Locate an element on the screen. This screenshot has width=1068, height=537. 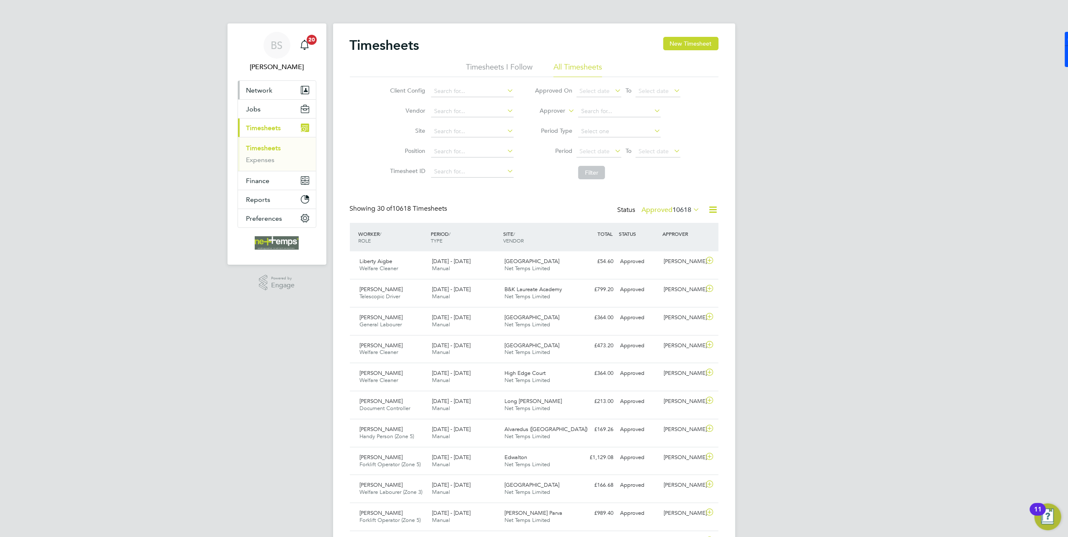
span: Edwalton is located at coordinates (516, 457).